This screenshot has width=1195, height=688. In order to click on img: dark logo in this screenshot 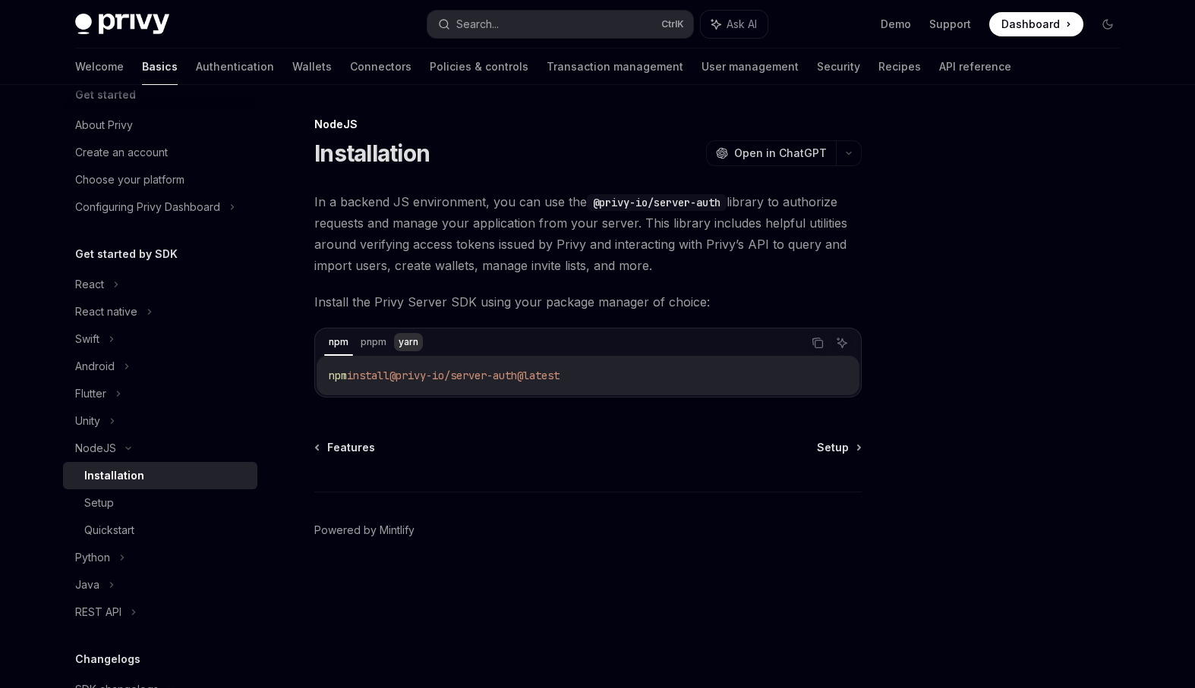, I will do `click(122, 24)`.